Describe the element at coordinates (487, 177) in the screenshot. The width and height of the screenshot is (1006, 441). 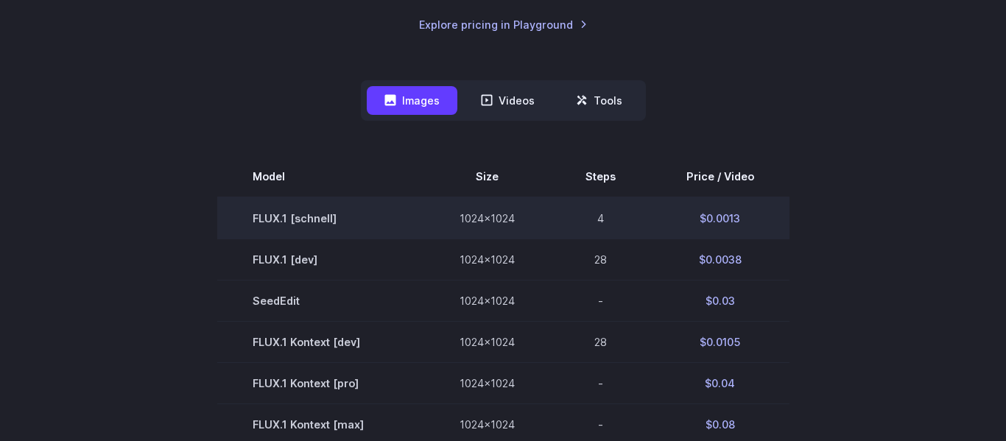
I see `th: Size` at that location.